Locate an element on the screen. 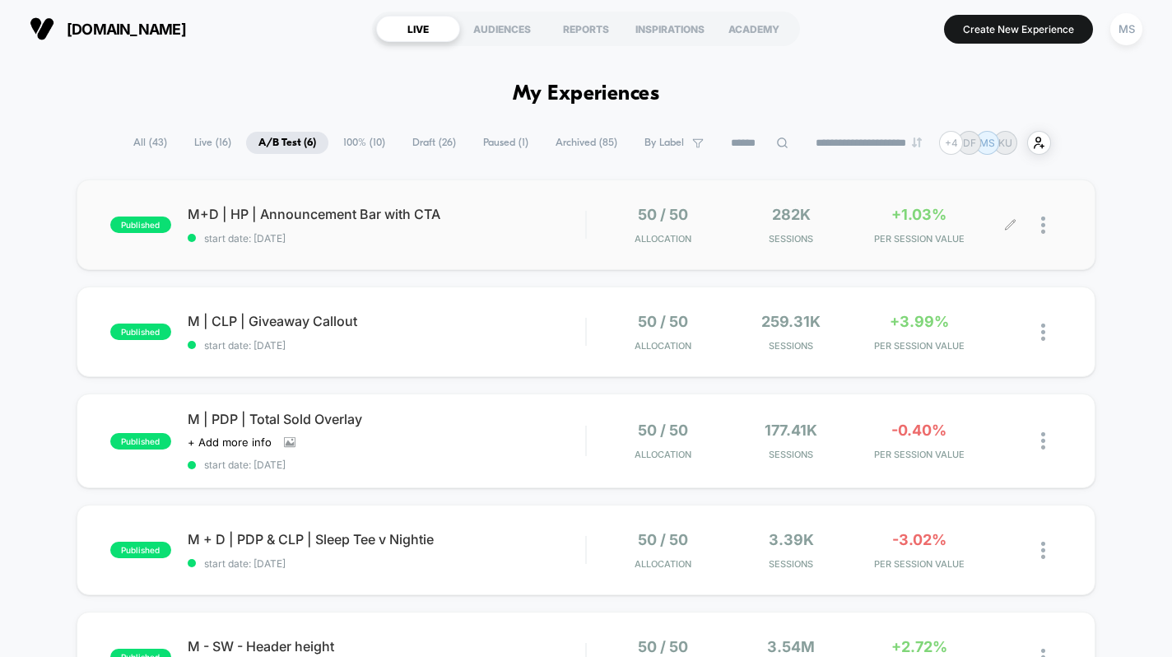  span: Draft ( 26 ) is located at coordinates (434, 142).